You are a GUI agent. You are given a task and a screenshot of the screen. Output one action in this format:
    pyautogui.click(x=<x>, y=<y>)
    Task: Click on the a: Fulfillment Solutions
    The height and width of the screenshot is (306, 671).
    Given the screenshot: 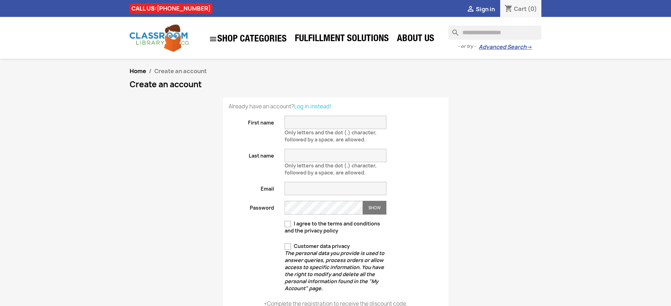 What is the action you would take?
    pyautogui.click(x=342, y=39)
    